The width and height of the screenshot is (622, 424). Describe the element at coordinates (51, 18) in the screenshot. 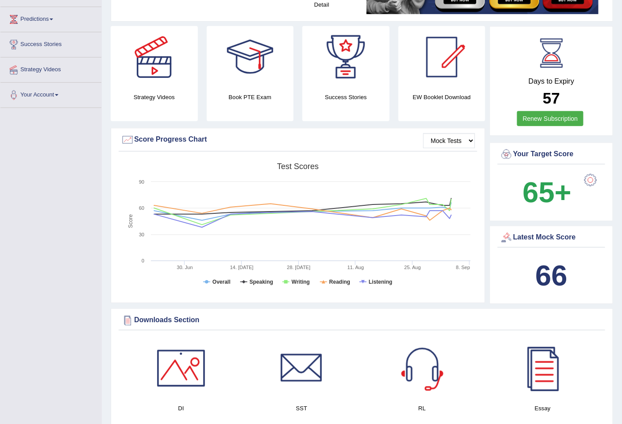

I see `a: Predictions` at that location.